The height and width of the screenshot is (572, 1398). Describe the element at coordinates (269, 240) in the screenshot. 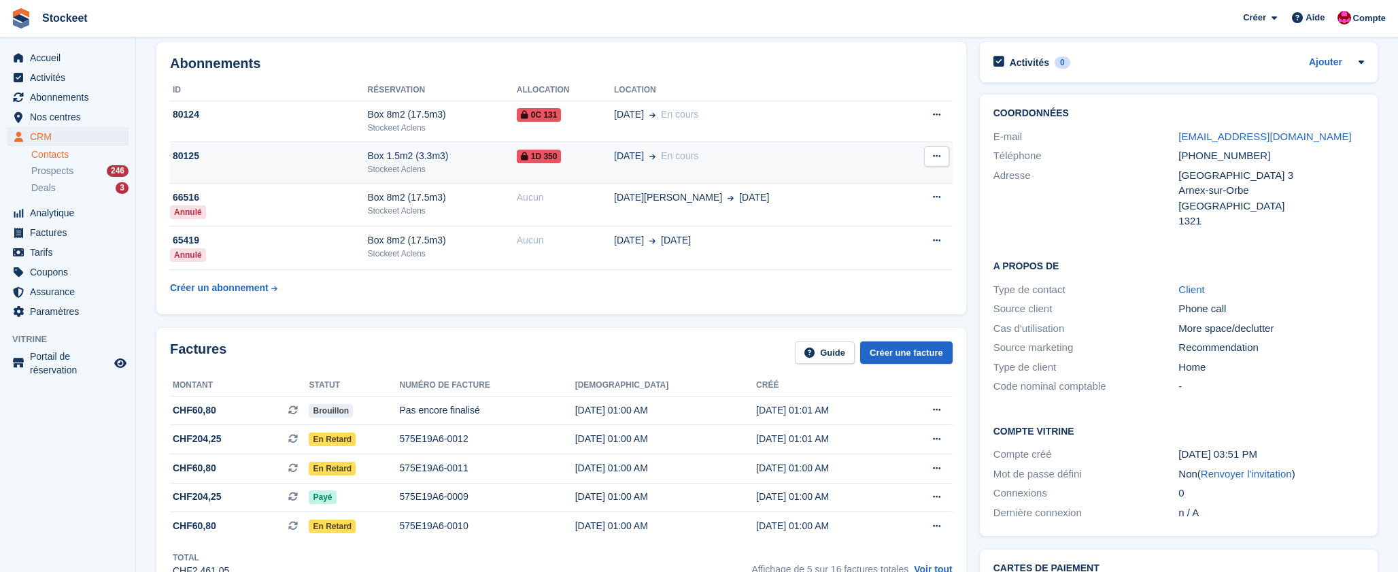

I see `div: 65419` at that location.